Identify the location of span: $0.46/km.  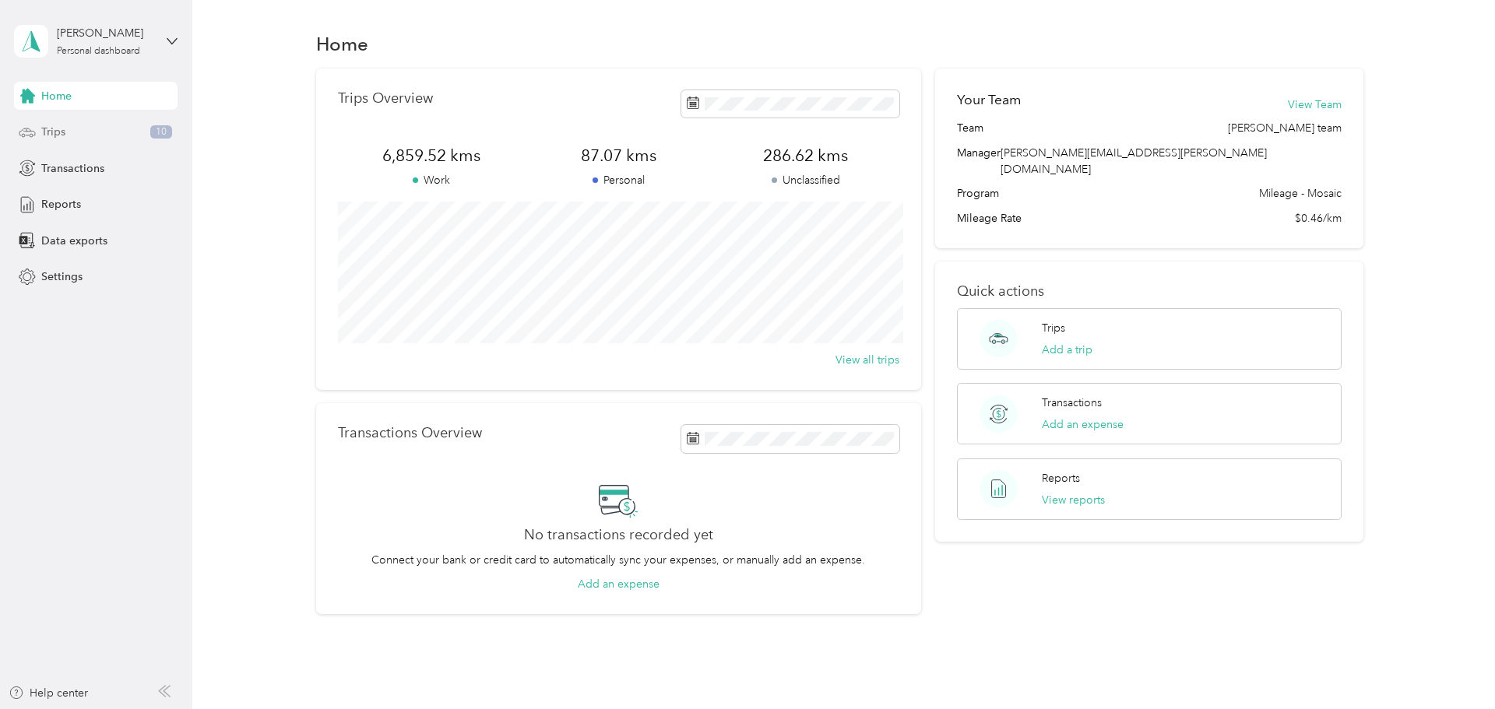
(1318, 218).